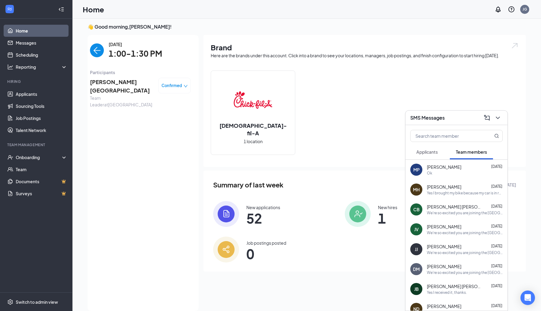  Describe the element at coordinates (41, 130) in the screenshot. I see `a: Talent Network` at that location.